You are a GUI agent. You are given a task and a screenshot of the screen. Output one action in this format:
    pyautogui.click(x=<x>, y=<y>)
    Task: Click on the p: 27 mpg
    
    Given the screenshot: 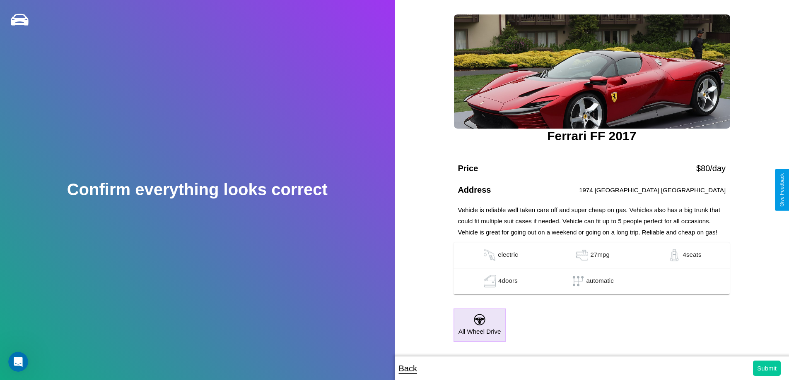 What is the action you would take?
    pyautogui.click(x=599, y=255)
    